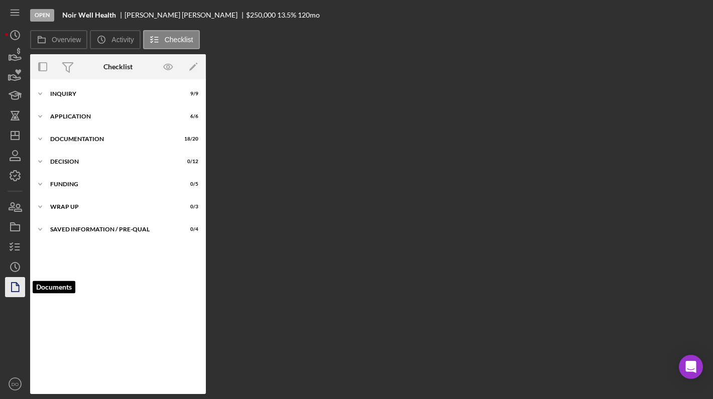  Describe the element at coordinates (42, 15) in the screenshot. I see `div: Open` at that location.